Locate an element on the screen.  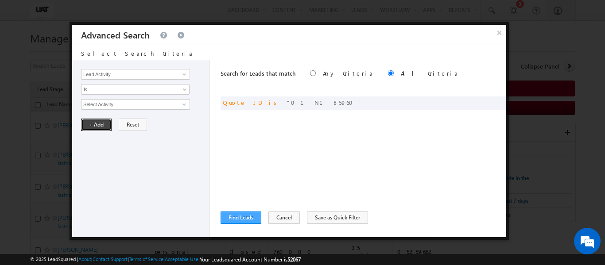
button: Save as Quick Filter is located at coordinates (338, 218).